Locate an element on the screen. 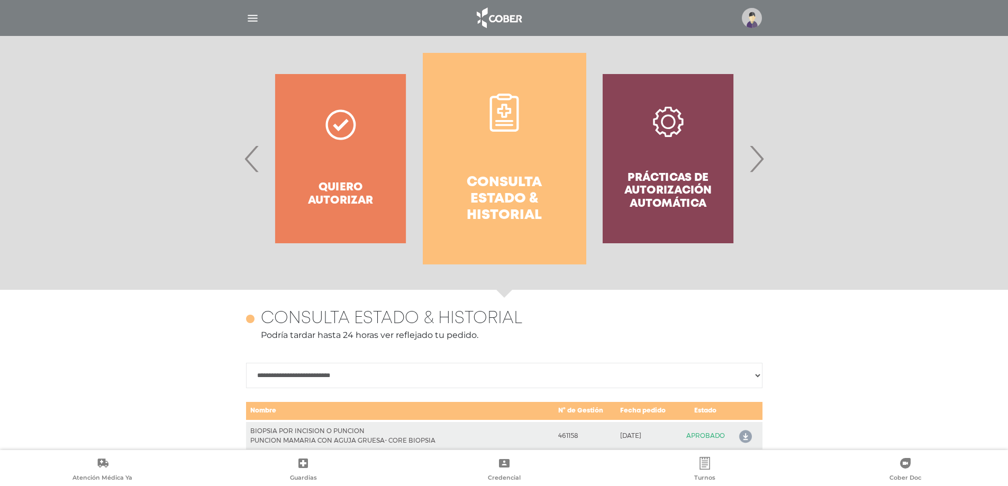 This screenshot has height=486, width=1008. a: Atención Médica Ya is located at coordinates (102, 470).